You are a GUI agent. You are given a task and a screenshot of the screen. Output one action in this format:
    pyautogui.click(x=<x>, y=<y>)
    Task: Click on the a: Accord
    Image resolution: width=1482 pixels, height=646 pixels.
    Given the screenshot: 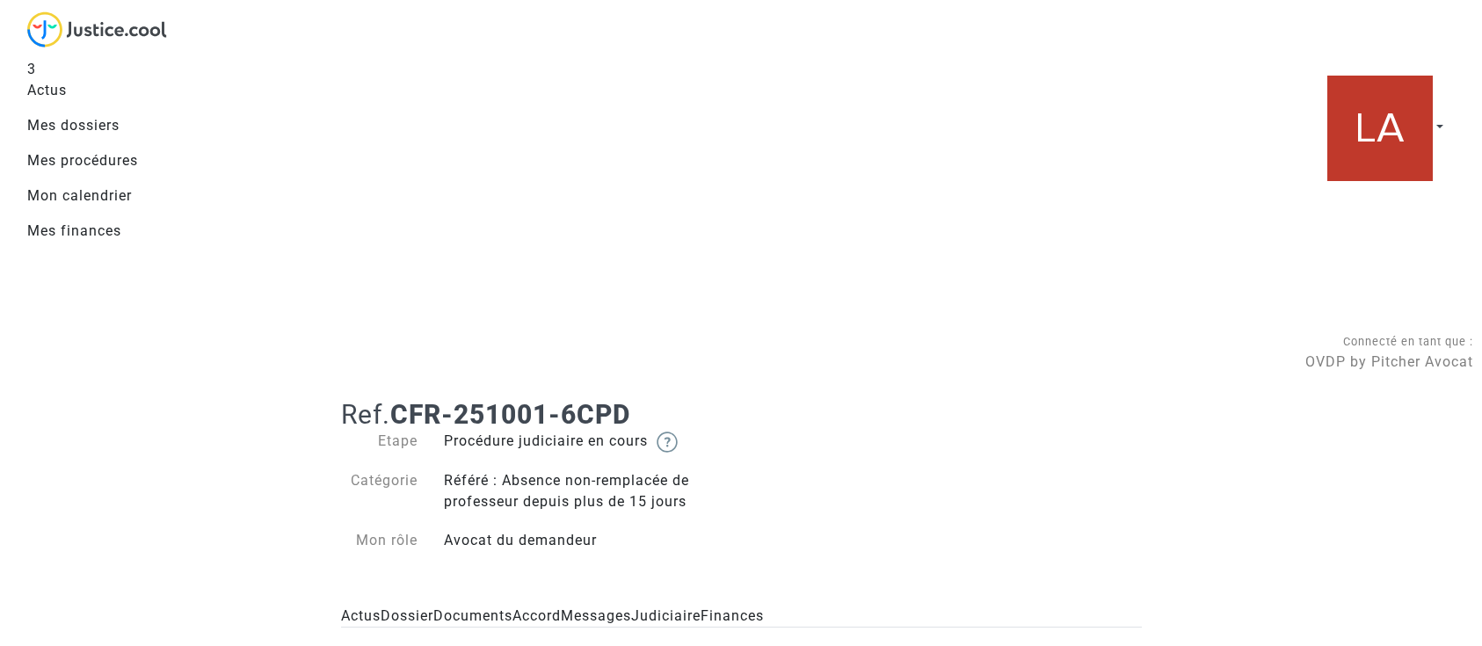 What is the action you would take?
    pyautogui.click(x=536, y=616)
    